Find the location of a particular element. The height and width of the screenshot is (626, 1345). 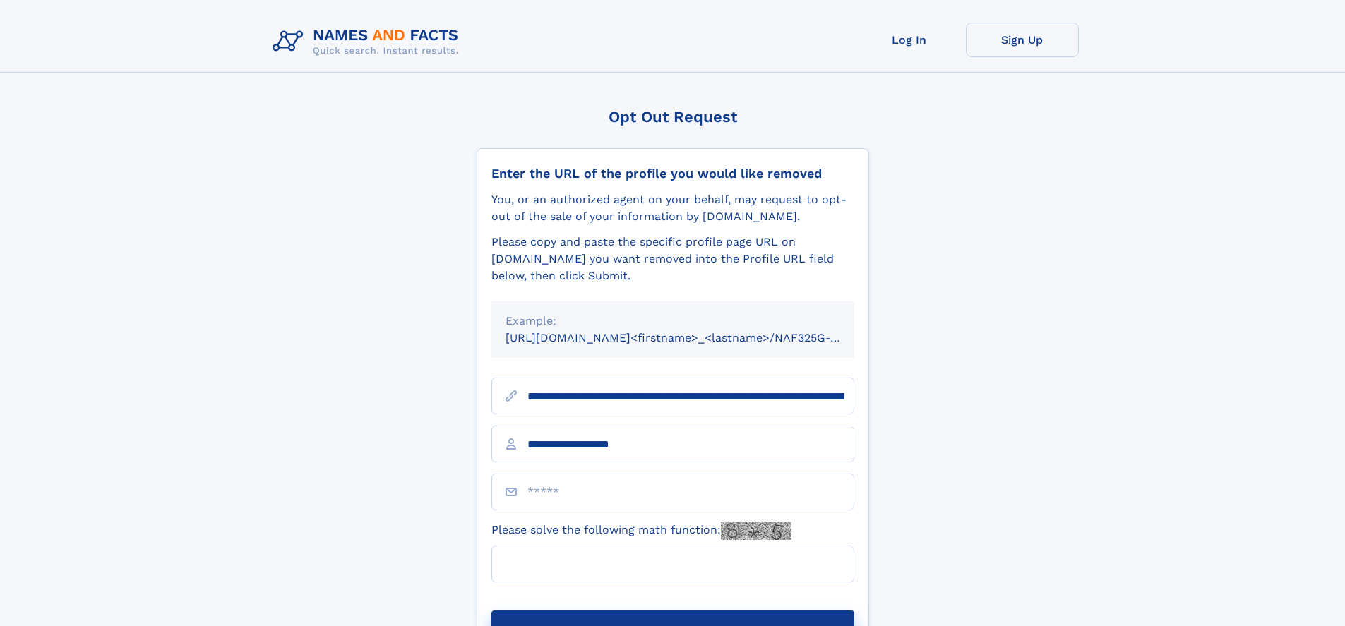

div: Enter the URL of the profile you would like removed is located at coordinates (673, 174).